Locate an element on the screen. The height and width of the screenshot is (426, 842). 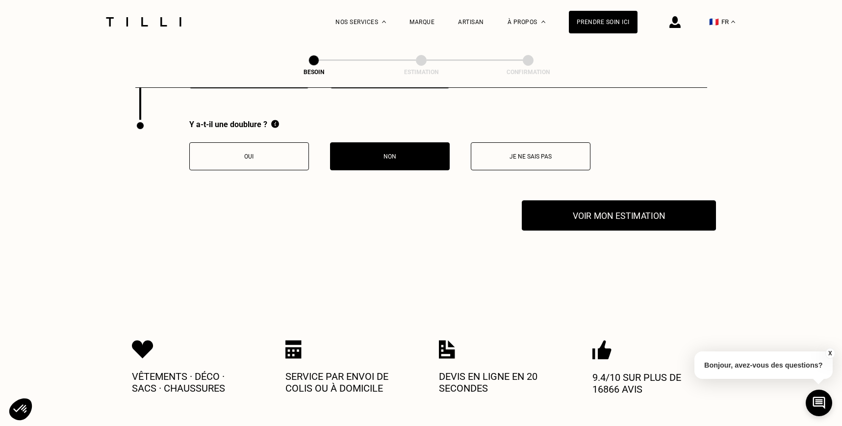
button: Je ne sais pas is located at coordinates (531, 156).